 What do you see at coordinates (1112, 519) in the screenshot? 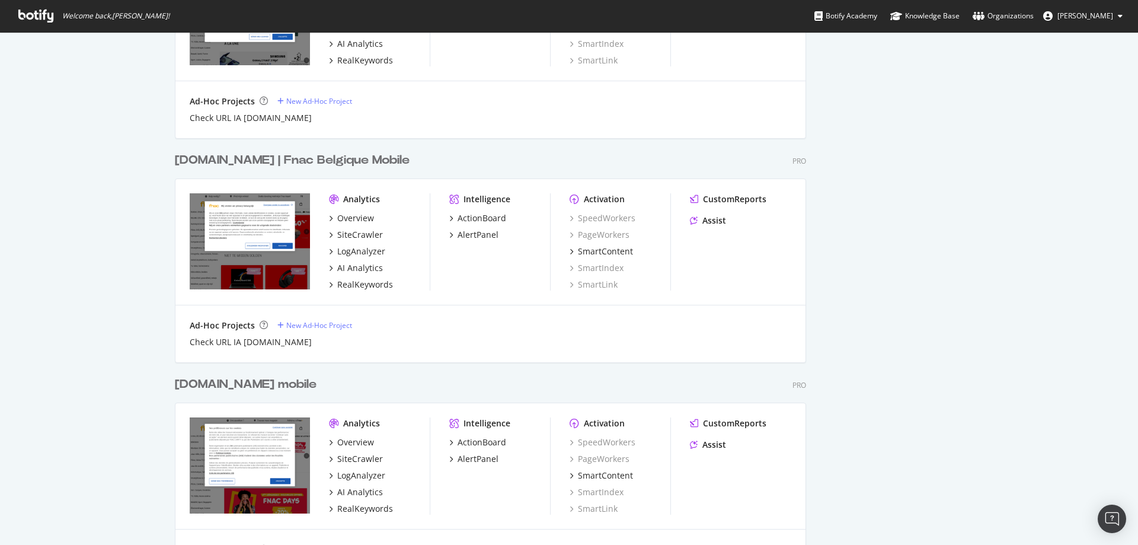
I see `div: Open Intercom Messenger` at bounding box center [1112, 519].